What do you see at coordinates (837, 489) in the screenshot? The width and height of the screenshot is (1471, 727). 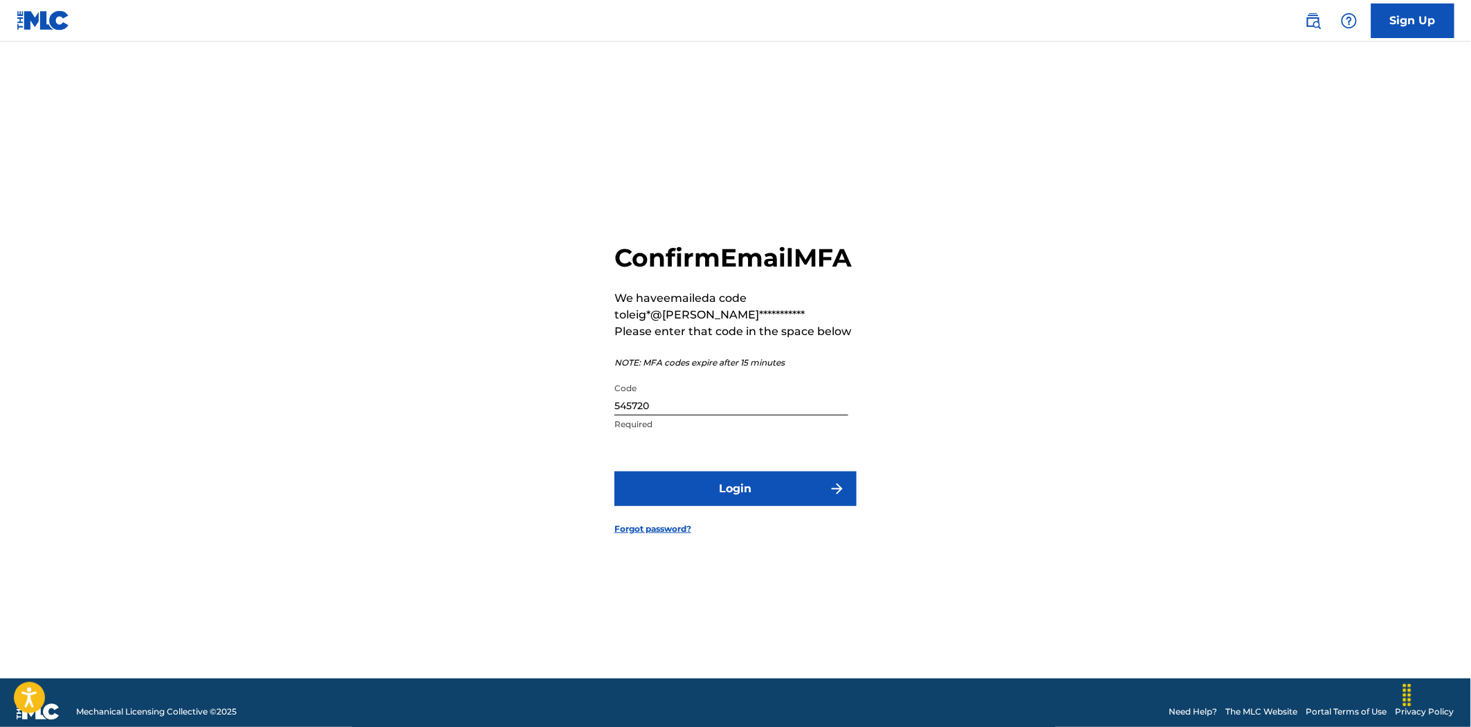 I see `img: f7272a7cc735f4ea7f67.svg` at bounding box center [837, 489].